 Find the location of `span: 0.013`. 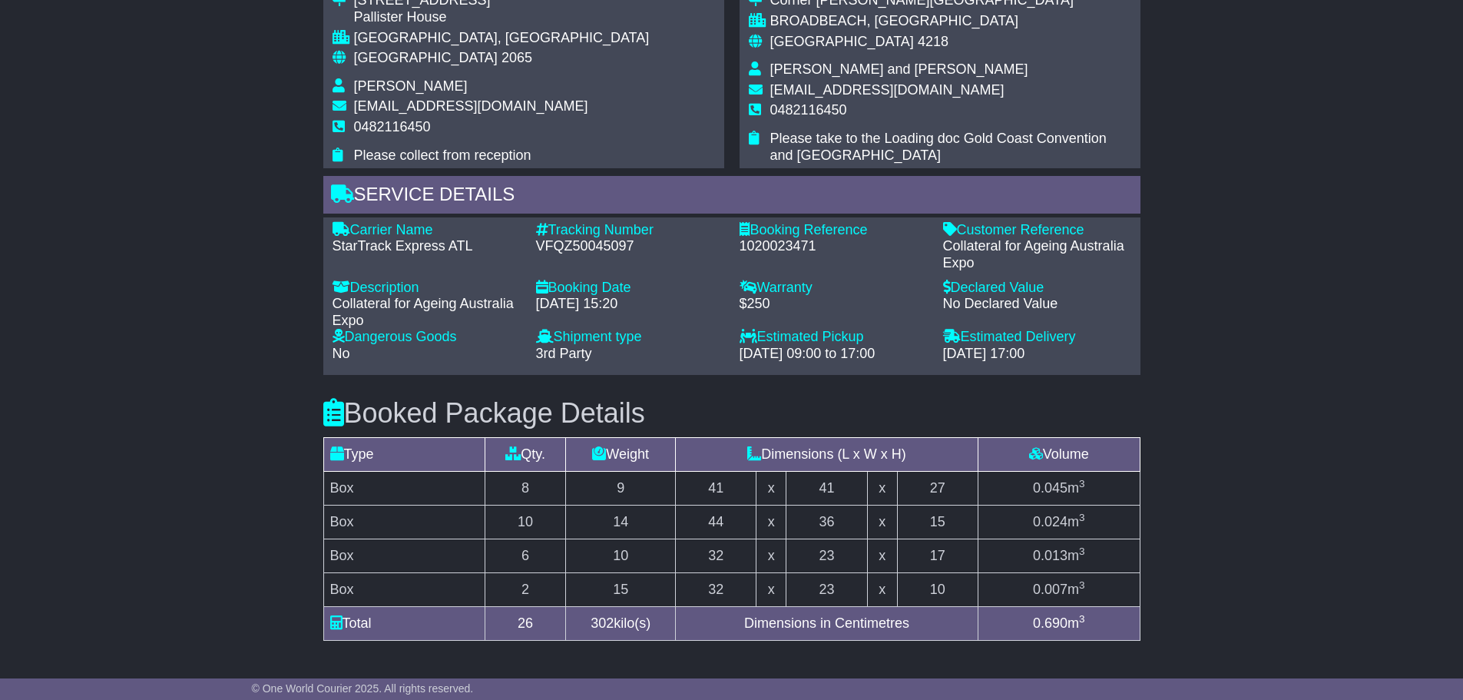

span: 0.013 is located at coordinates (1050, 555).